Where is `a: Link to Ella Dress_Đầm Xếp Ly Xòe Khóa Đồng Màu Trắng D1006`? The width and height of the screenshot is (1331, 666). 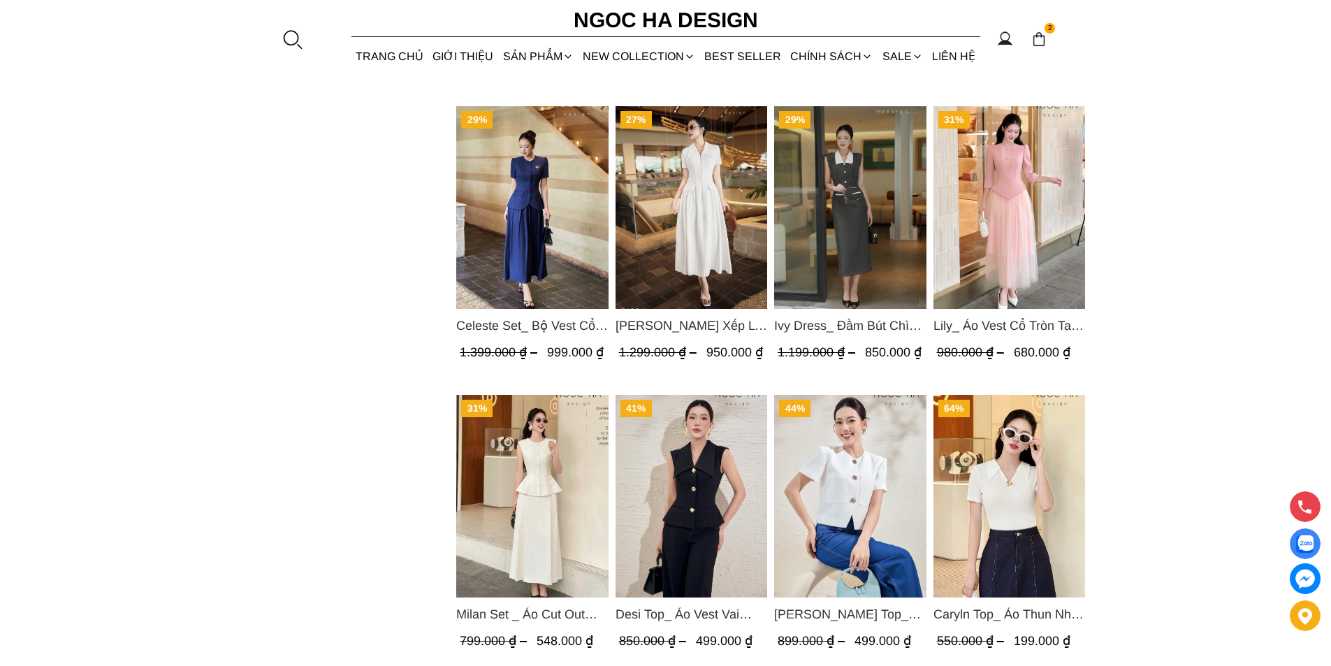 a: Link to Ella Dress_Đầm Xếp Ly Xòe Khóa Đồng Màu Trắng D1006 is located at coordinates (691, 326).